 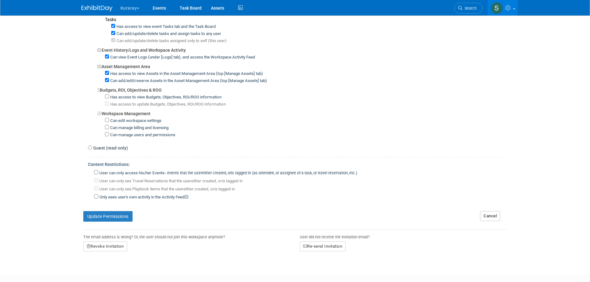 What do you see at coordinates (302, 112) in the screenshot?
I see `div: Workspace Management` at bounding box center [302, 112].